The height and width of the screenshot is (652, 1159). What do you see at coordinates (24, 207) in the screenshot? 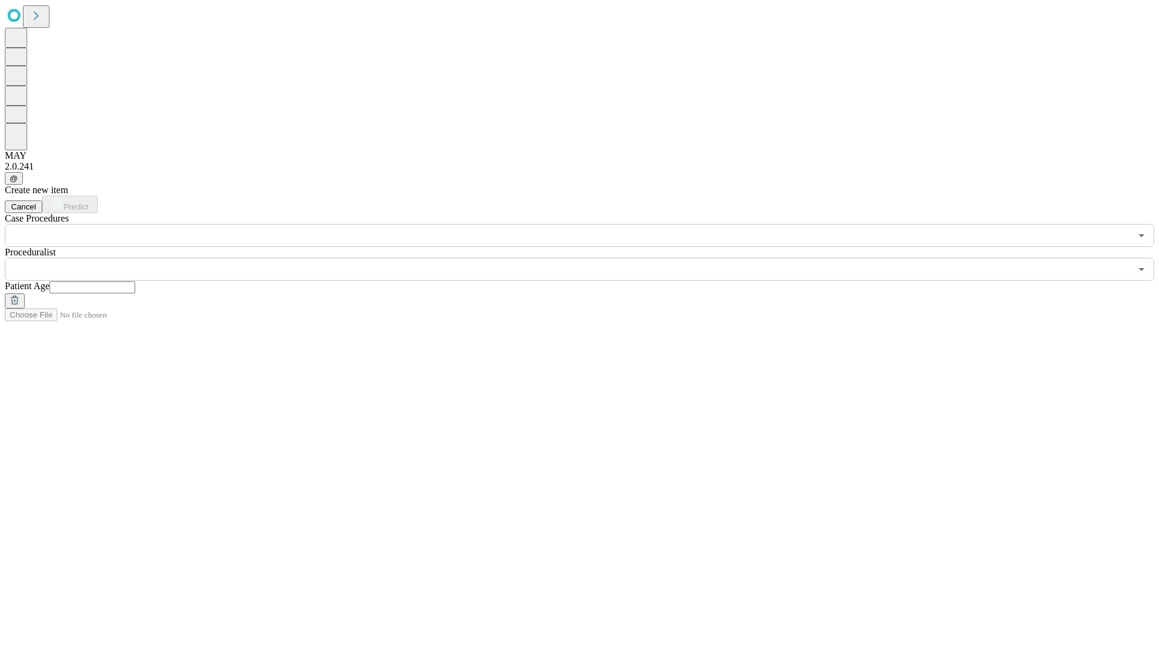
I see `button: Cancel` at bounding box center [24, 207].